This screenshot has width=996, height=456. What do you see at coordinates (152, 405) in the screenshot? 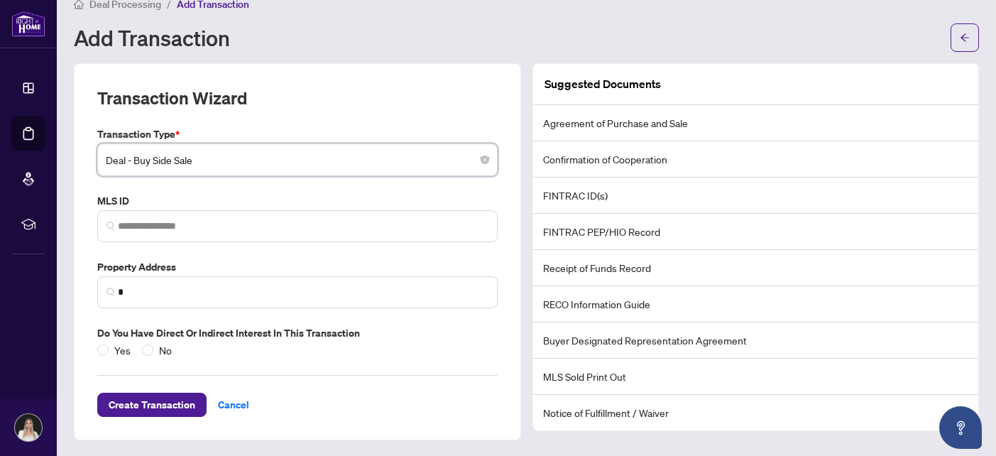
I see `button: Create Transaction` at bounding box center [152, 405].